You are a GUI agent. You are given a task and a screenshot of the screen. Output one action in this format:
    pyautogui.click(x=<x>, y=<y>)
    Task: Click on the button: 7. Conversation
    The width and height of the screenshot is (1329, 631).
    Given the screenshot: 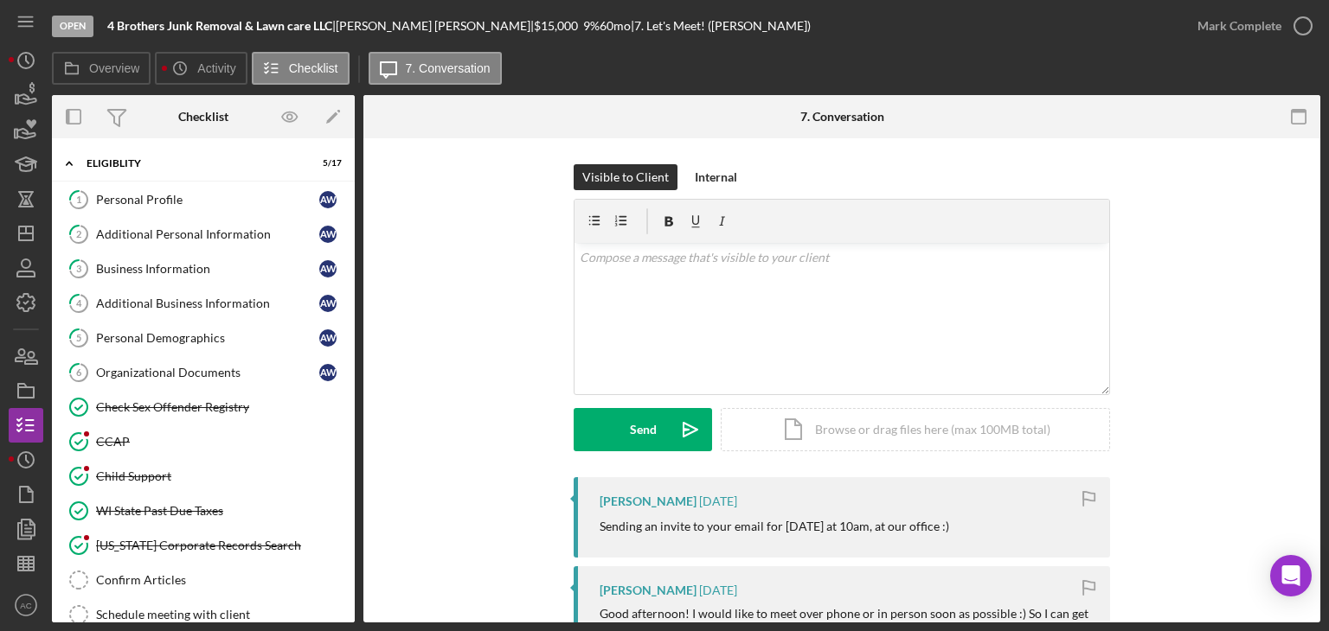 What is the action you would take?
    pyautogui.click(x=435, y=68)
    